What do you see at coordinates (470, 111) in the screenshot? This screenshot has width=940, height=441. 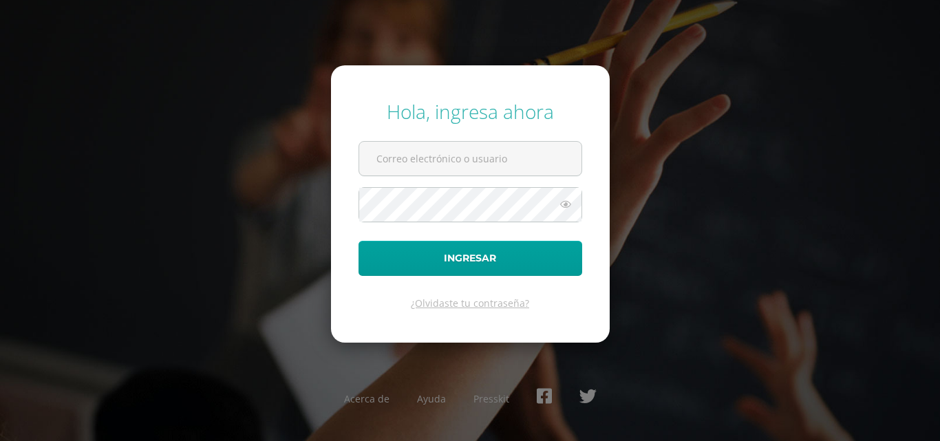 I see `div: Hola, ingresa ahora` at bounding box center [470, 111].